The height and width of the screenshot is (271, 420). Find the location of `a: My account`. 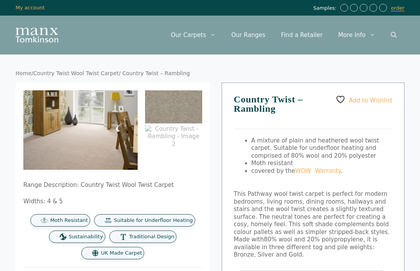

a: My account is located at coordinates (30, 7).